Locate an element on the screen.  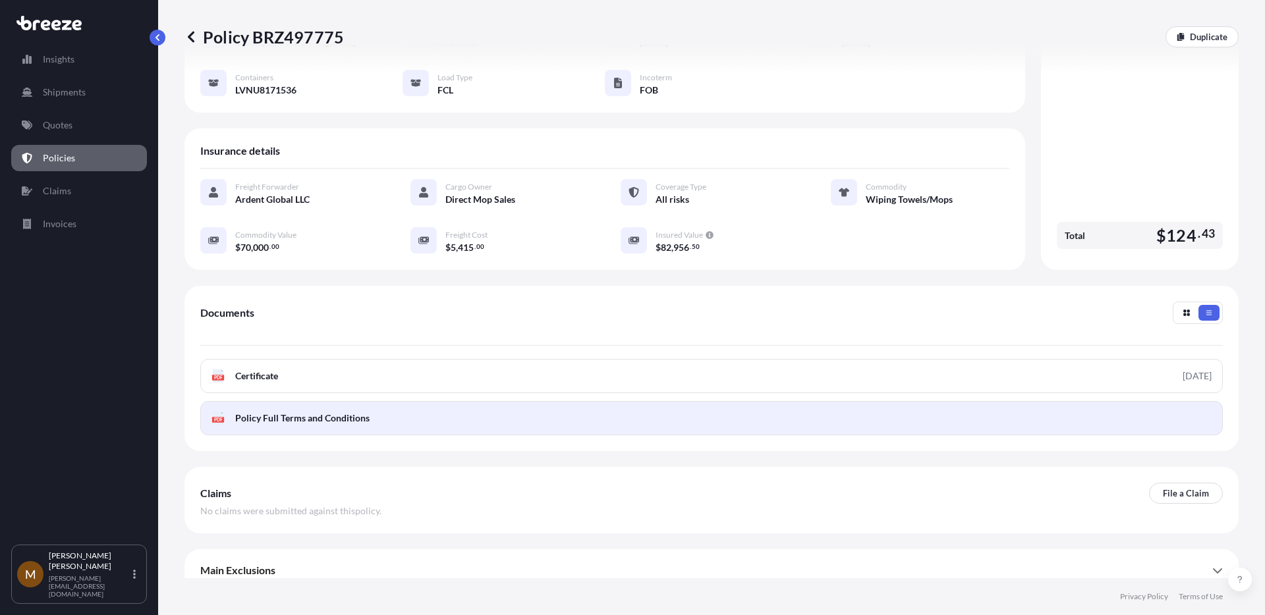
span: Commodity is located at coordinates (886, 187).